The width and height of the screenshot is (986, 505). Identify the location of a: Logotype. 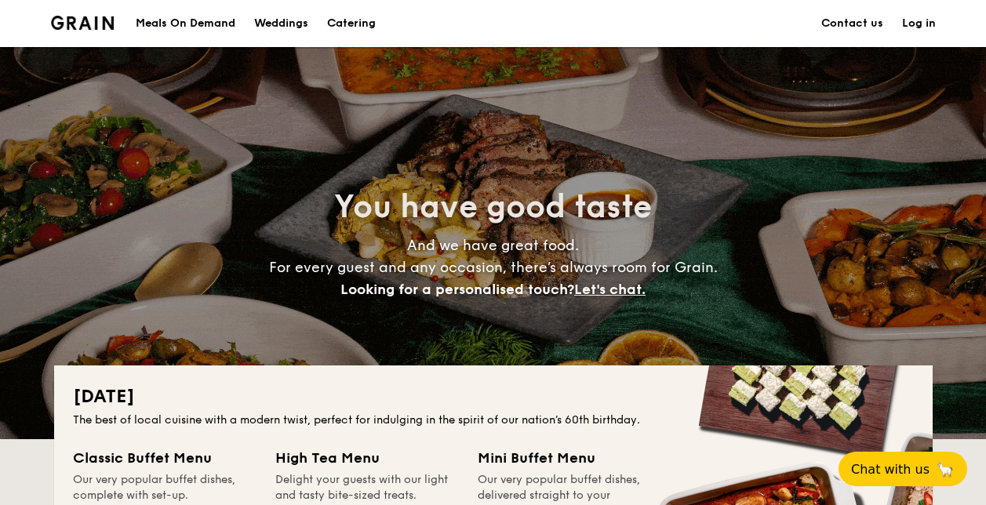
(82, 23).